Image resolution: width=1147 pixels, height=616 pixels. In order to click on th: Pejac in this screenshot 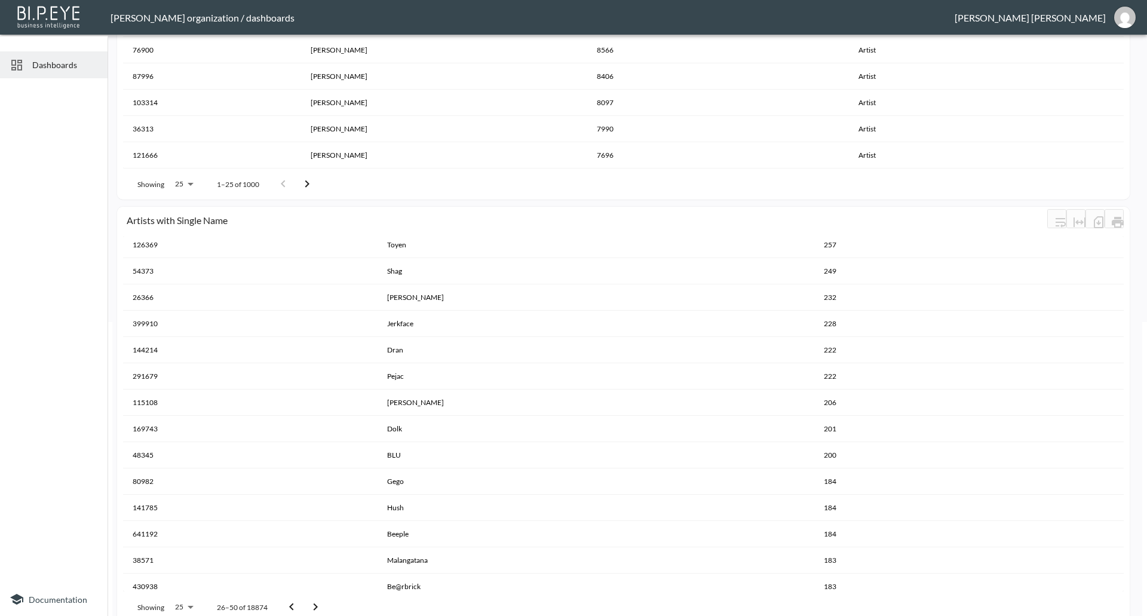, I will do `click(596, 376)`.